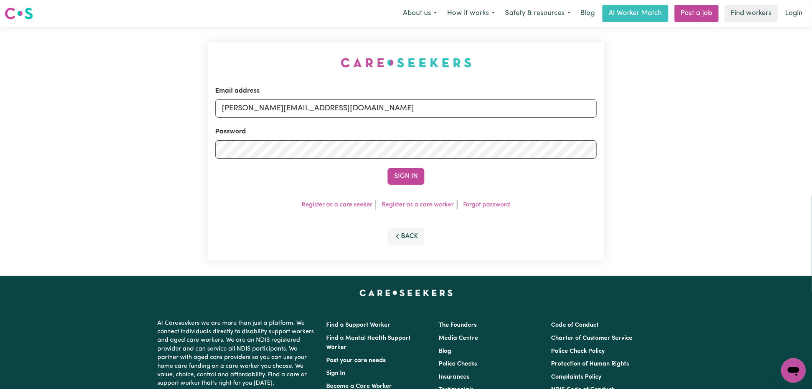 The image size is (812, 389). I want to click on a: Police Checks, so click(458, 364).